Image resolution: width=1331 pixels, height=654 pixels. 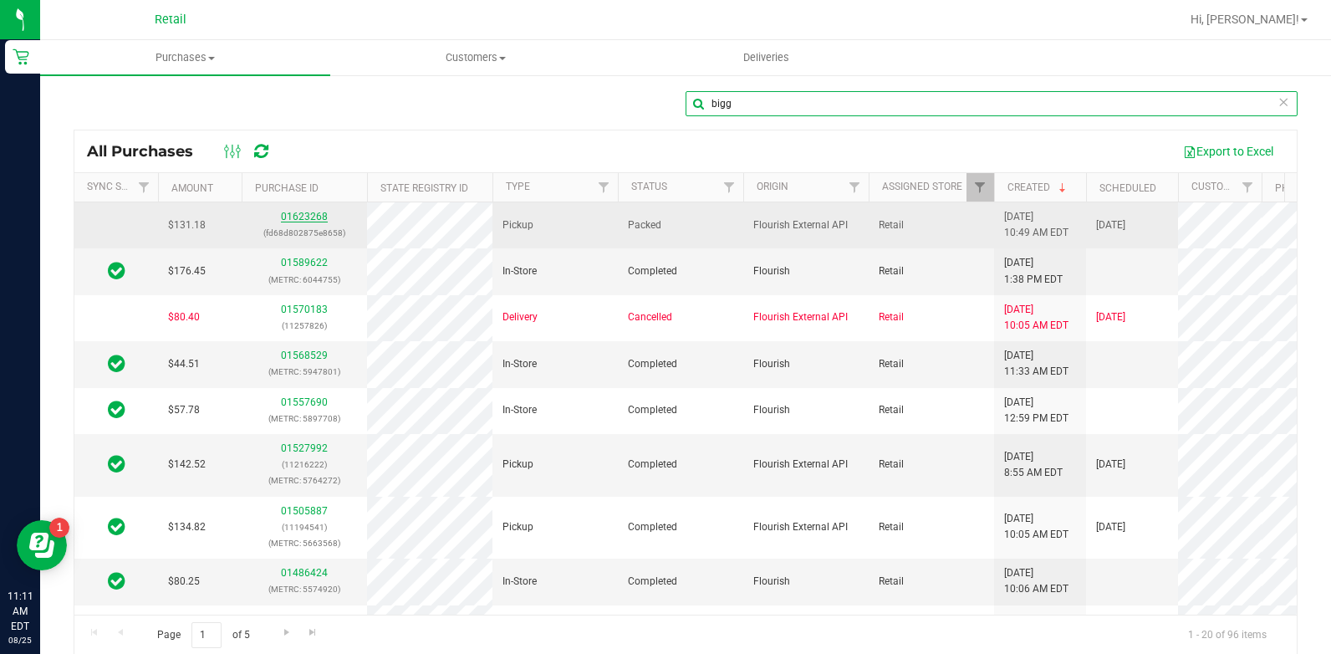 I want to click on p: (METRC: 5663568), so click(x=304, y=543).